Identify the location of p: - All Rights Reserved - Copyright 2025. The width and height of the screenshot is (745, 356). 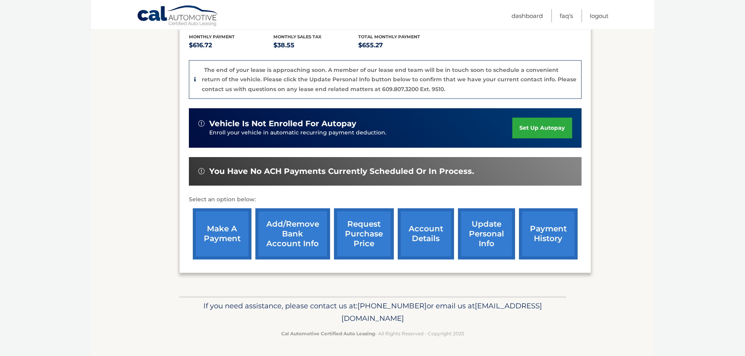
(373, 334).